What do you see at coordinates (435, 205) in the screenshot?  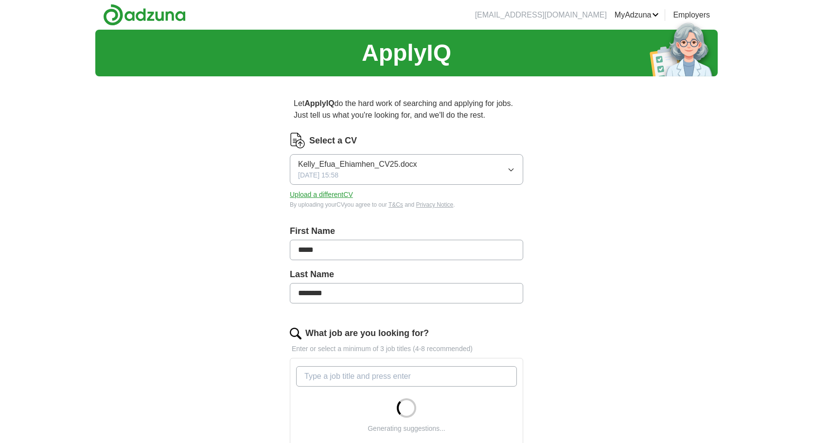 I see `a: Privacy Notice` at bounding box center [435, 205].